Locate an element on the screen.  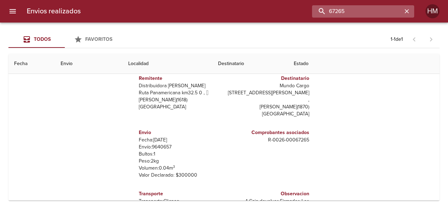
th: Estado is located at coordinates (364, 64).